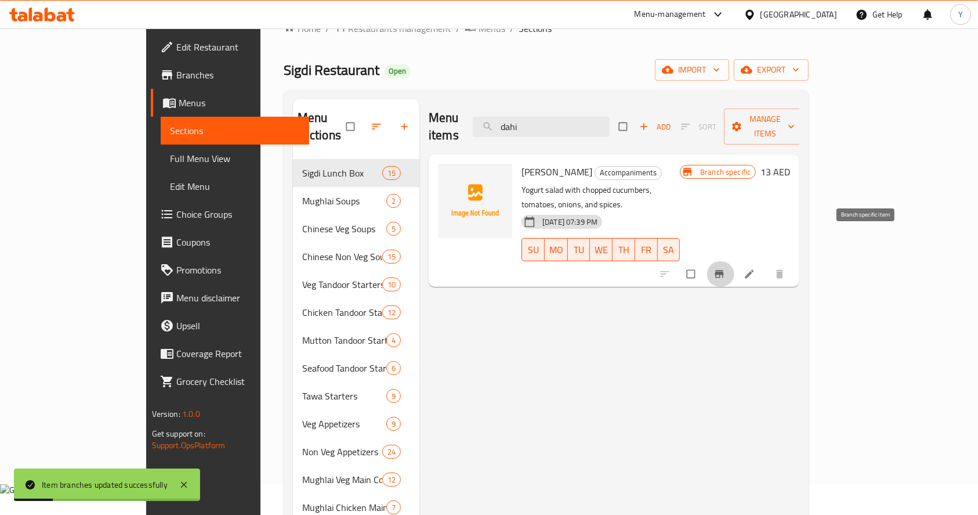  What do you see at coordinates (342, 451) in the screenshot?
I see `div: Non Veg Appetizers` at bounding box center [342, 451].